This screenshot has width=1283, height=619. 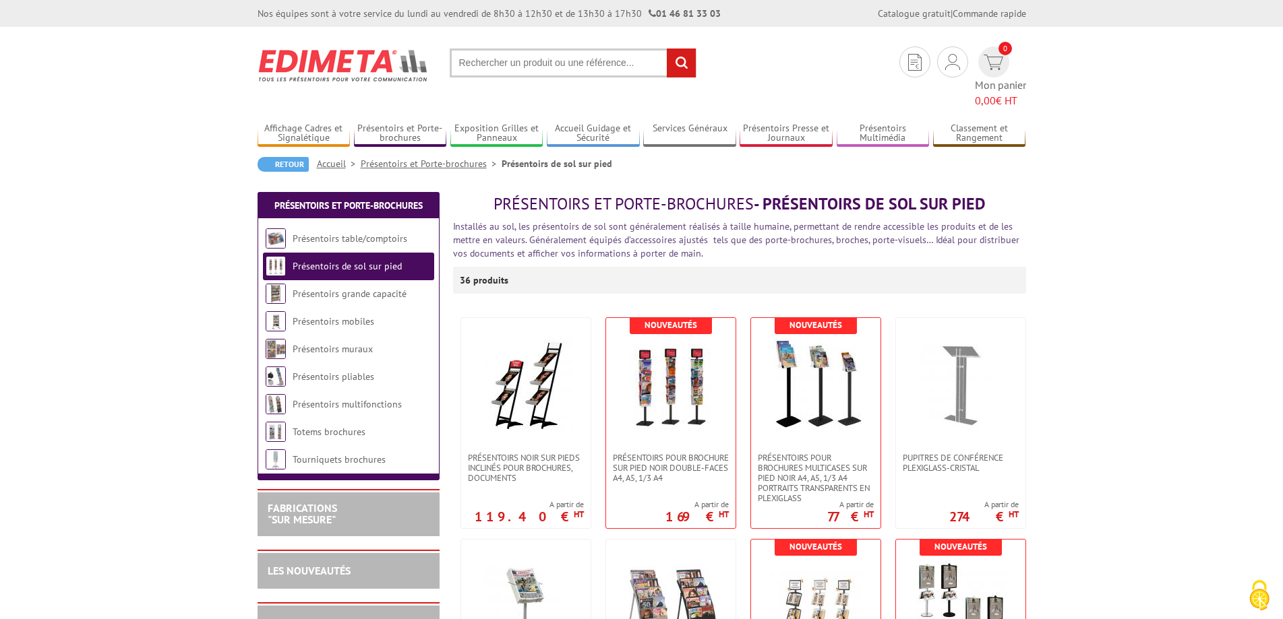 I want to click on span: Présentoirs NOIR sur pieds inclinés pour brochures, documents, so click(x=526, y=468).